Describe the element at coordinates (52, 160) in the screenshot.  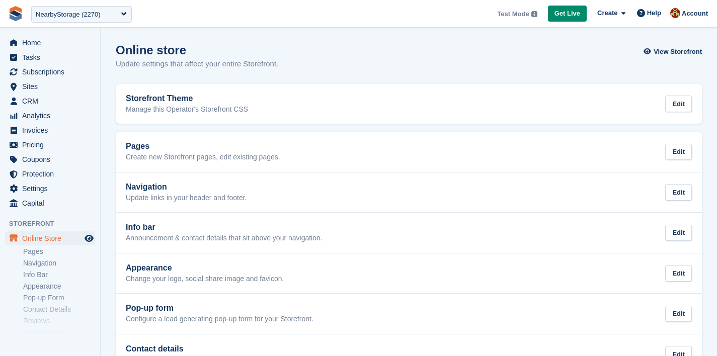
I see `span: Coupons` at that location.